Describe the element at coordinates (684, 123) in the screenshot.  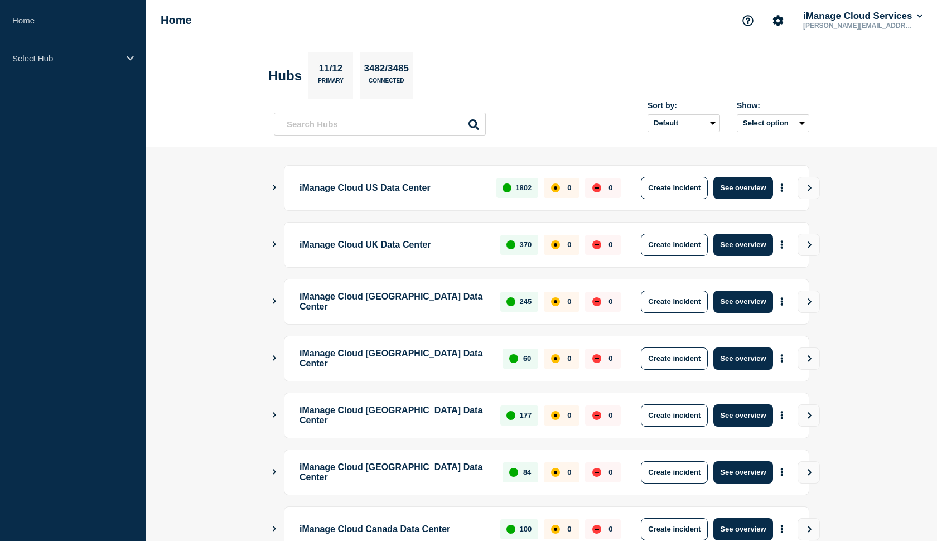
I see `select: Sort by` at that location.